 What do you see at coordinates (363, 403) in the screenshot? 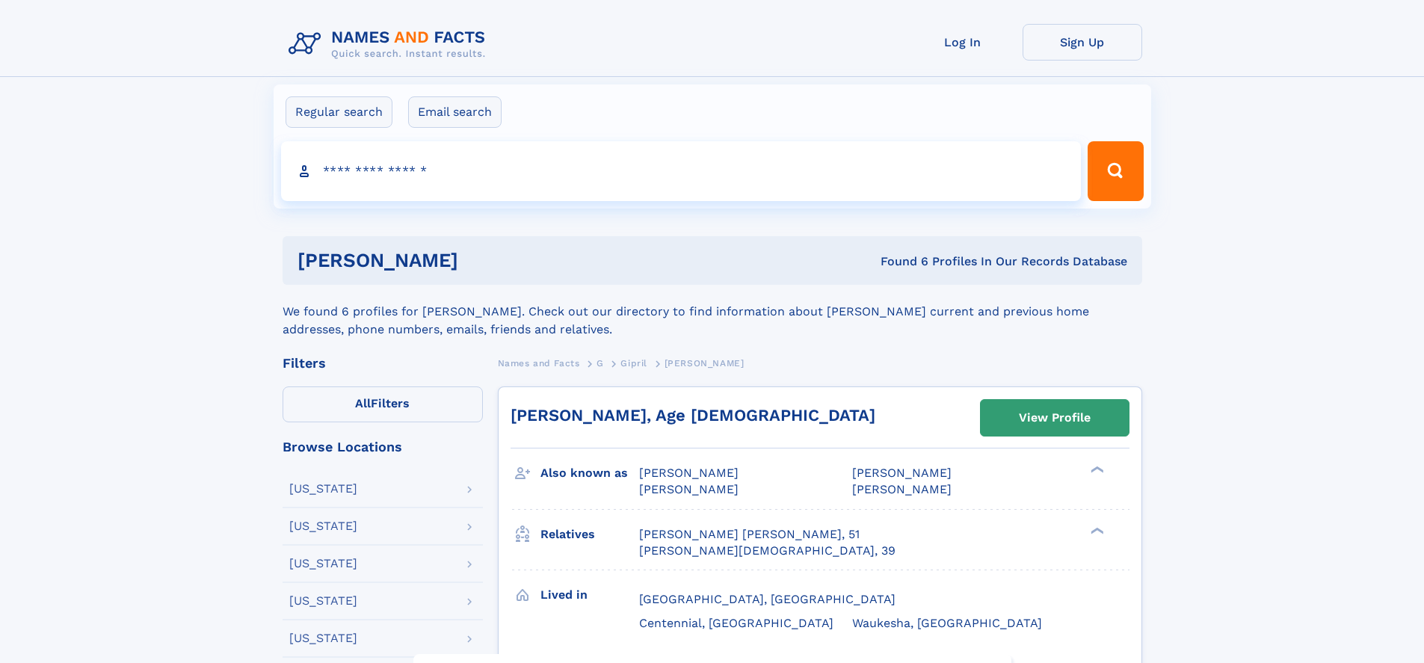
I see `span: All` at bounding box center [363, 403].